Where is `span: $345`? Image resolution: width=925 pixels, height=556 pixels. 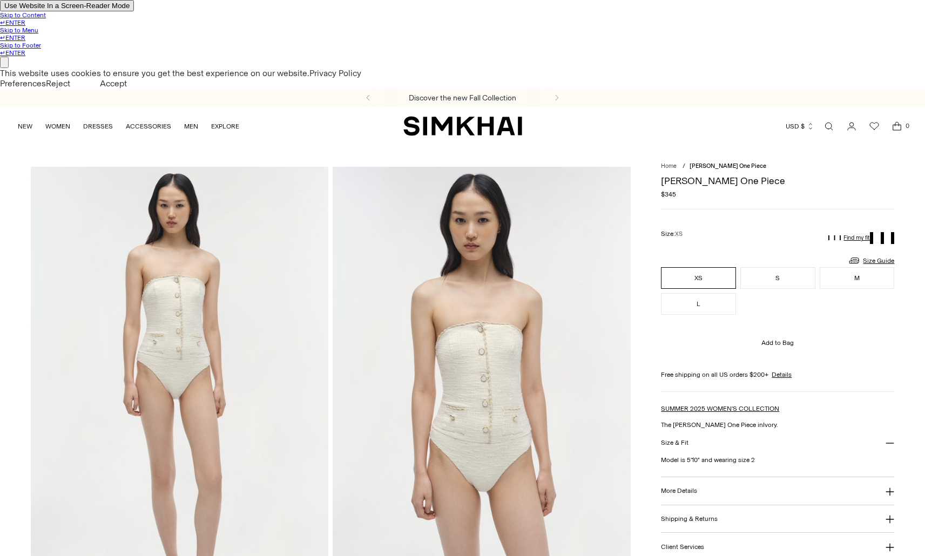
span: $345 is located at coordinates (669, 194).